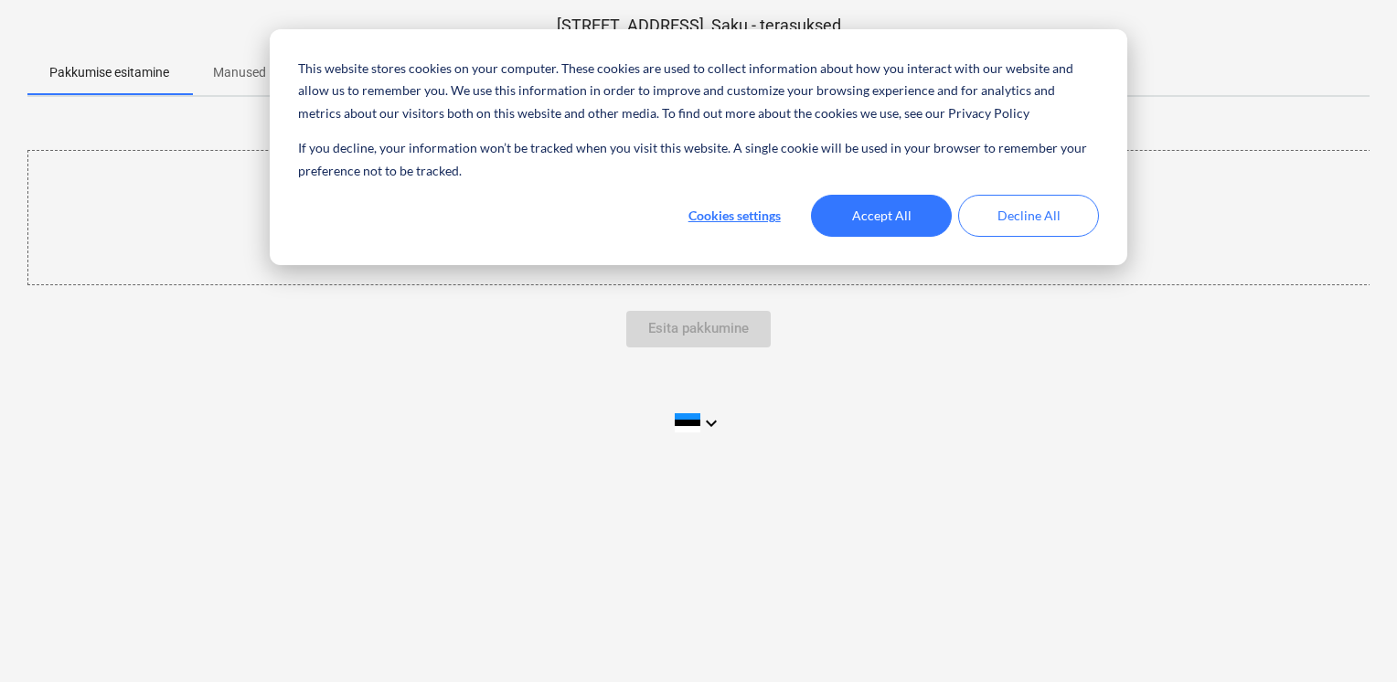  I want to click on div: Lohista oma pakkumise failid siiavõiOtsi faile, so click(700, 217).